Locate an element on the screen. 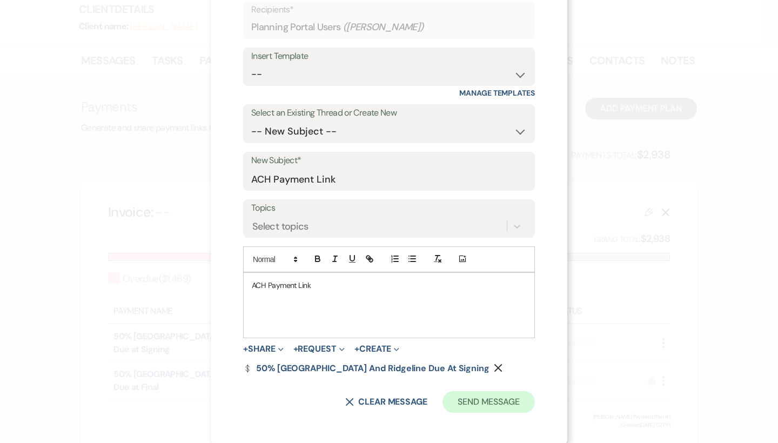 This screenshot has height=443, width=778. div: Insert Template is located at coordinates (389, 56).